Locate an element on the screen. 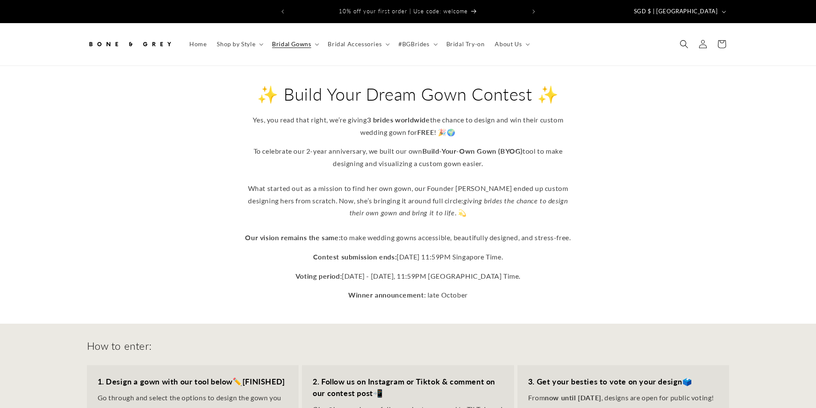  strong: 1. Design a gown with our tool below is located at coordinates (165, 382).